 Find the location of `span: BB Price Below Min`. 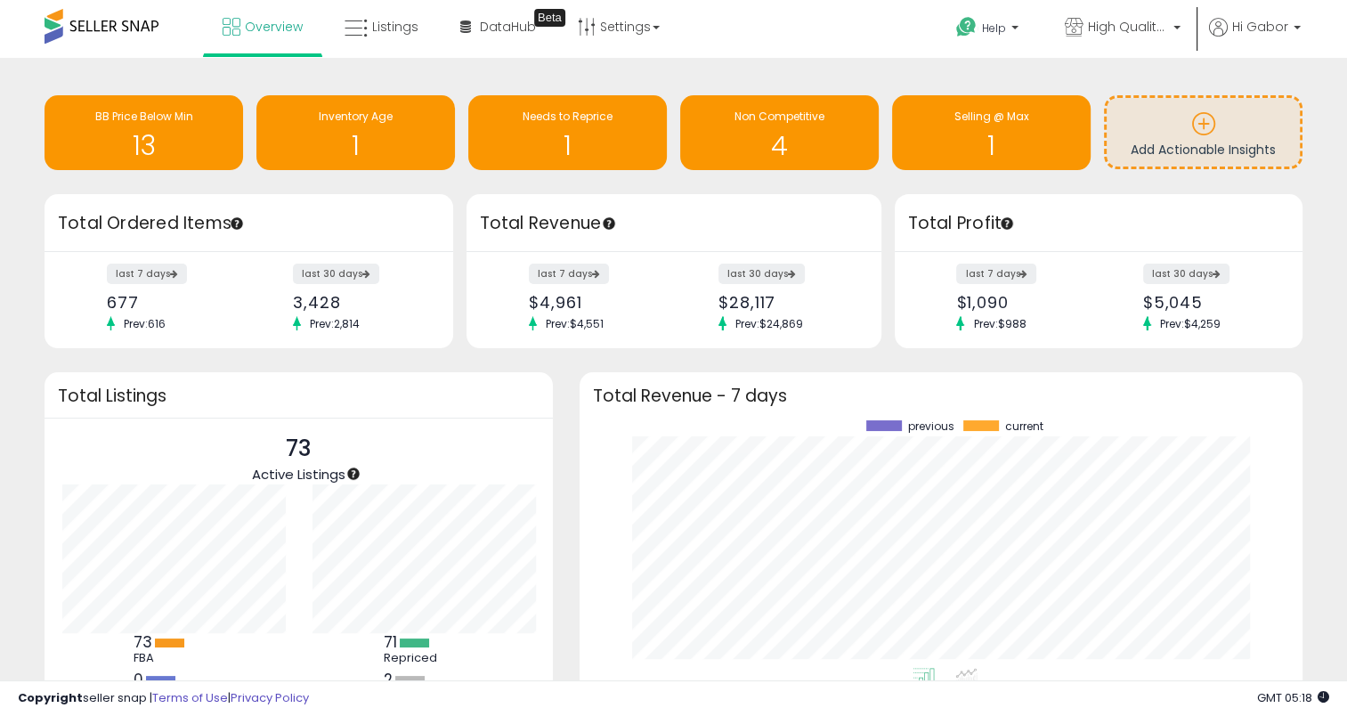

span: BB Price Below Min is located at coordinates (144, 116).